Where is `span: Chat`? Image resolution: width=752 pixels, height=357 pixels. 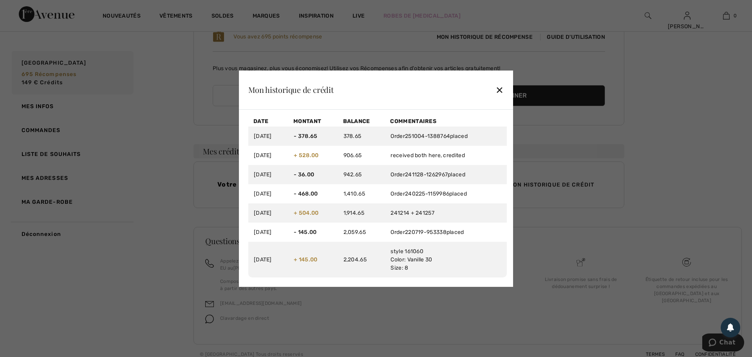
span: Chat is located at coordinates (25, 9).